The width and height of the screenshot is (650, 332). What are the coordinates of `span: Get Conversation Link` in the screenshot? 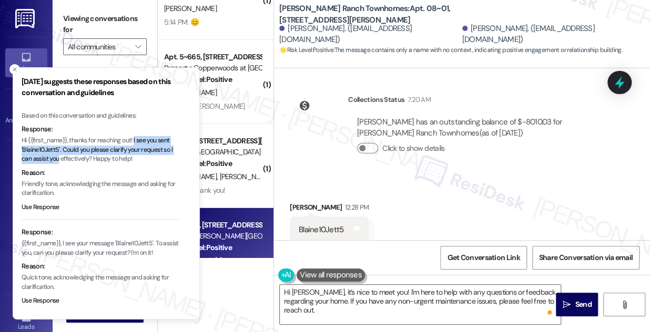 It's located at (483, 258).